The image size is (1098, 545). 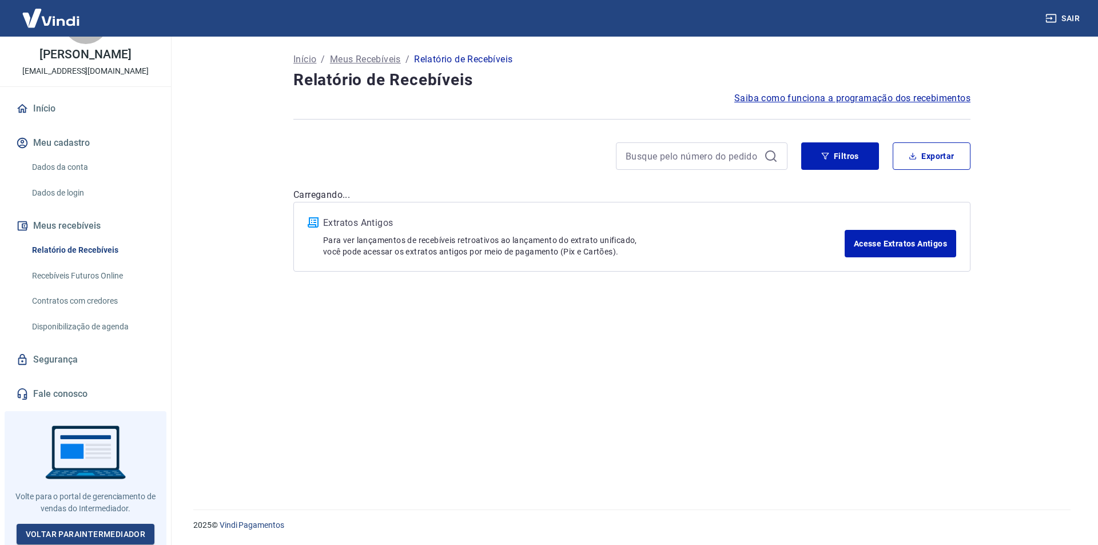 I want to click on button: Filtros, so click(x=840, y=156).